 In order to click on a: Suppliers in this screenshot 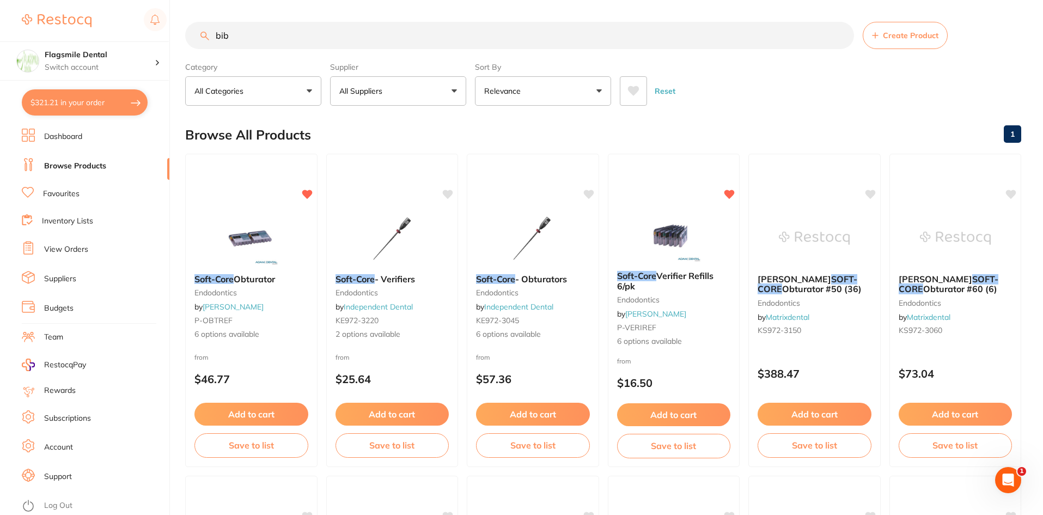, I will do `click(60, 279)`.